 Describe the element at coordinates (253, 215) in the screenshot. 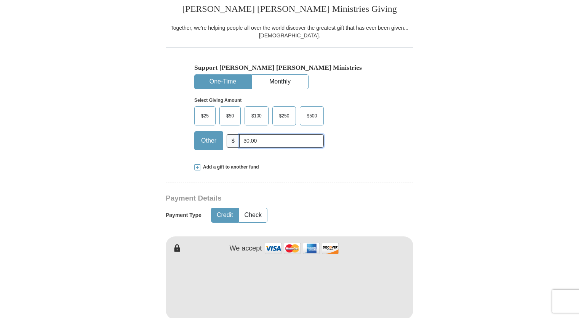

I see `button: Check` at that location.